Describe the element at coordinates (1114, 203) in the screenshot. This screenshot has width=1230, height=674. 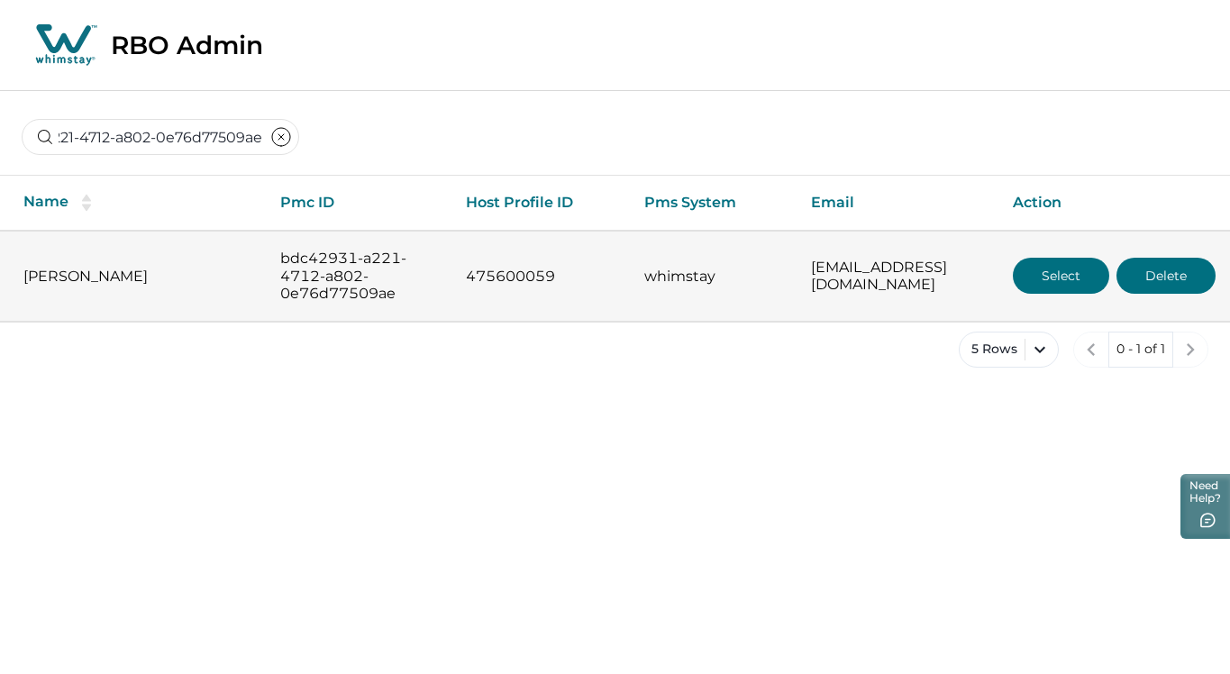
I see `th: Action` at that location.